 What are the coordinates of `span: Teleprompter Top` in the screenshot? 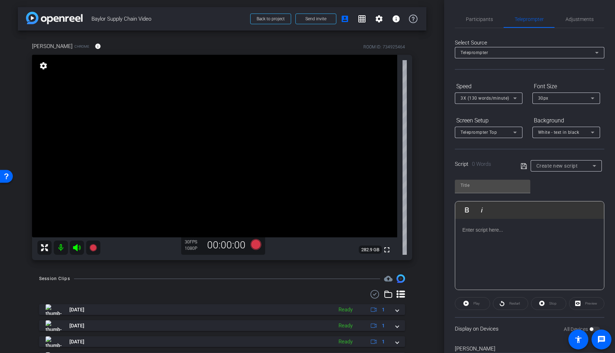 It's located at (478, 132).